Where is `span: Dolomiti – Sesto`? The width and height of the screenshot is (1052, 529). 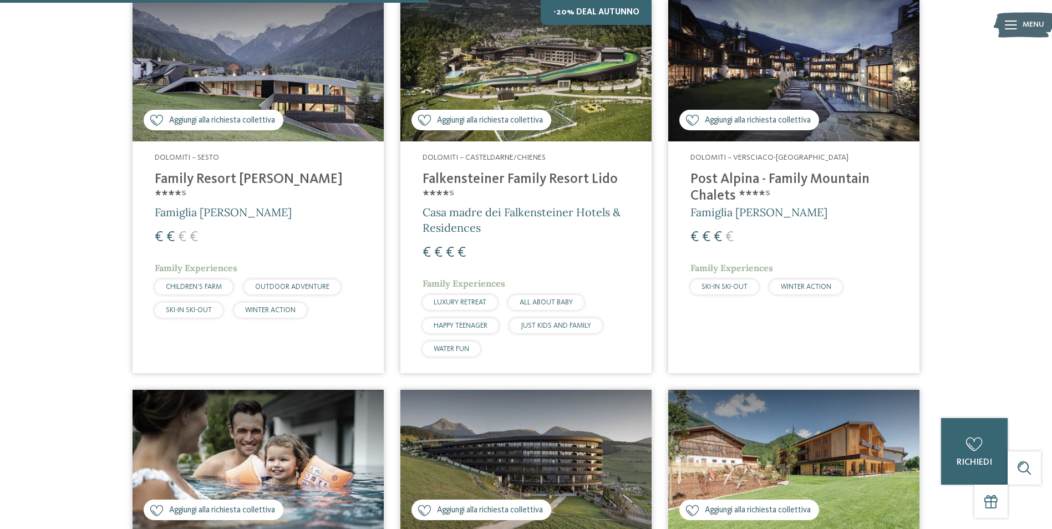
span: Dolomiti – Sesto is located at coordinates (187, 157).